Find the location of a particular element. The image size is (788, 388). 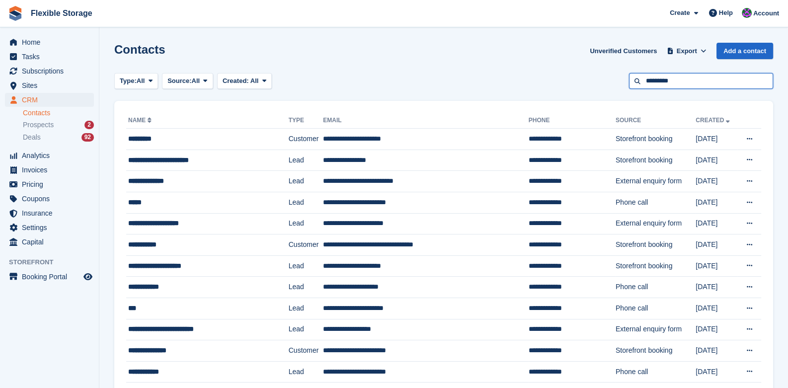

span: Tasks is located at coordinates (52, 57).